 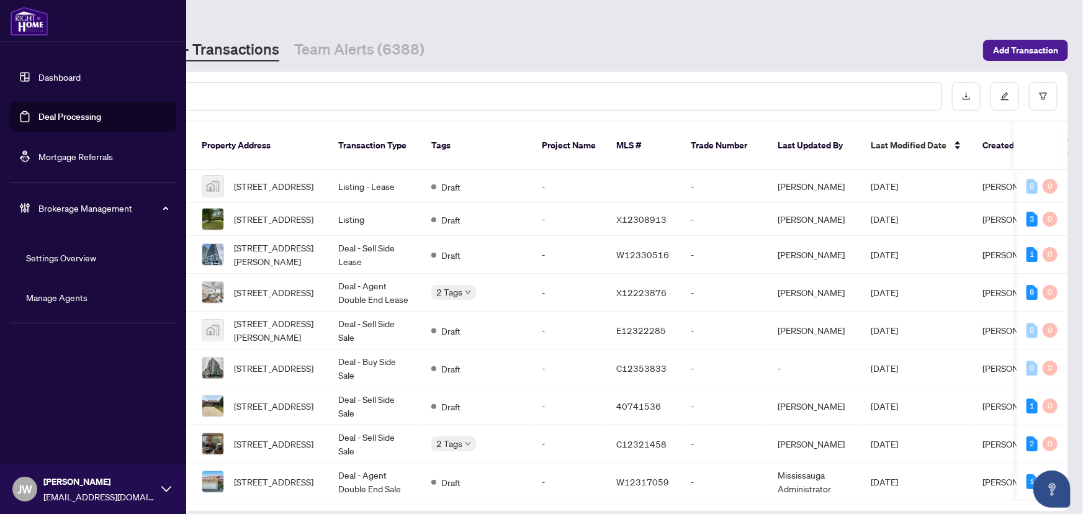 What do you see at coordinates (641, 368) in the screenshot?
I see `span: C12353833` at bounding box center [641, 368].